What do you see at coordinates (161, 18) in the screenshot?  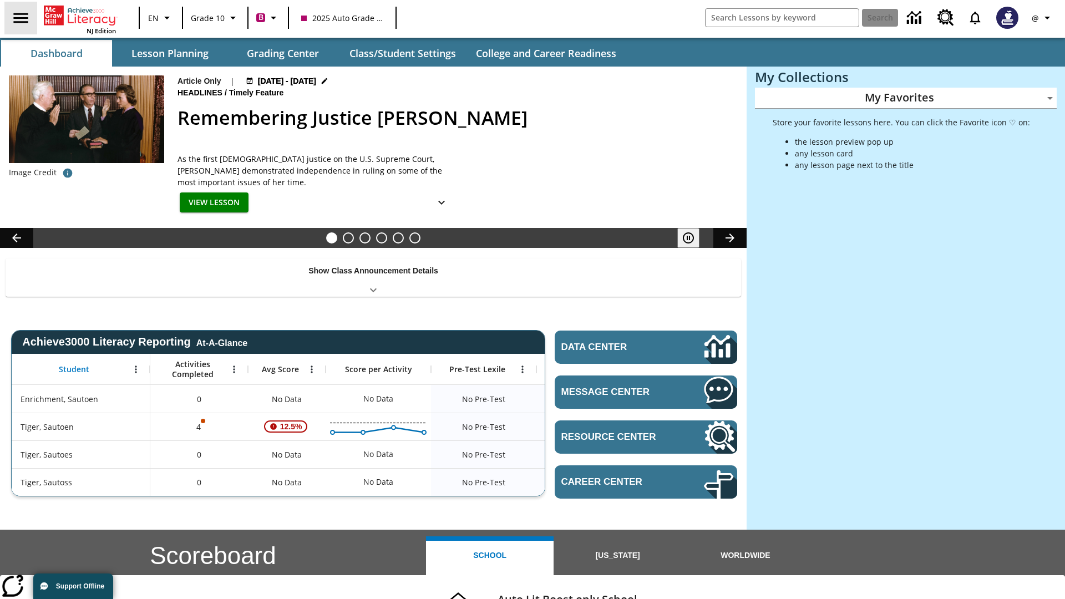 I see `button: Language: EN, Select a language` at bounding box center [161, 18].